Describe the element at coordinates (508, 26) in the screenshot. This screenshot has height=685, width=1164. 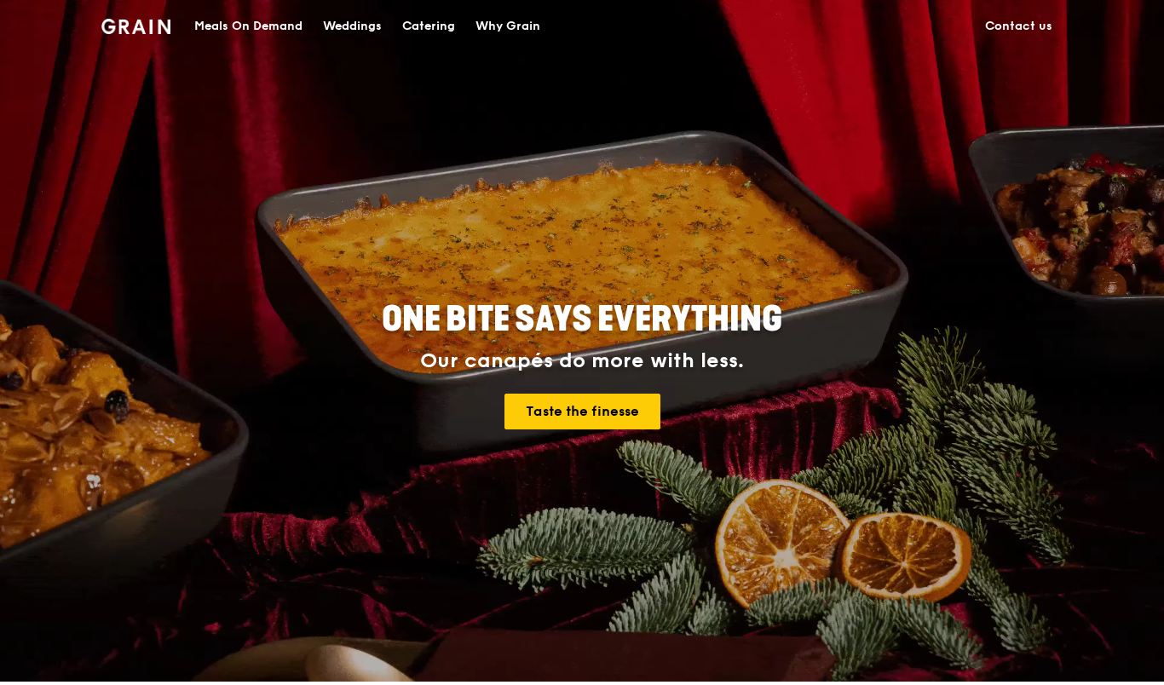
I see `a: Why Grain` at that location.